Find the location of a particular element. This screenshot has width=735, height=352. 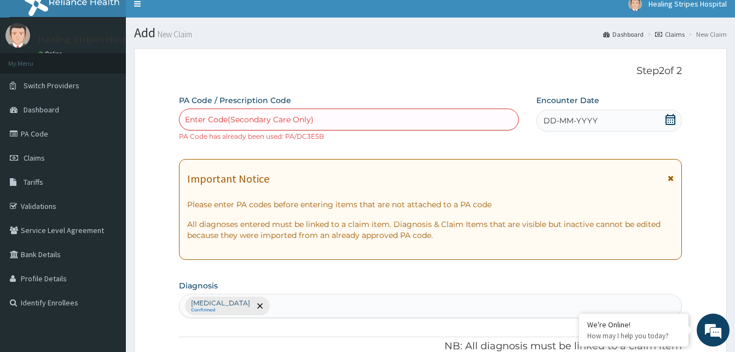

span: Claims is located at coordinates (34, 158).